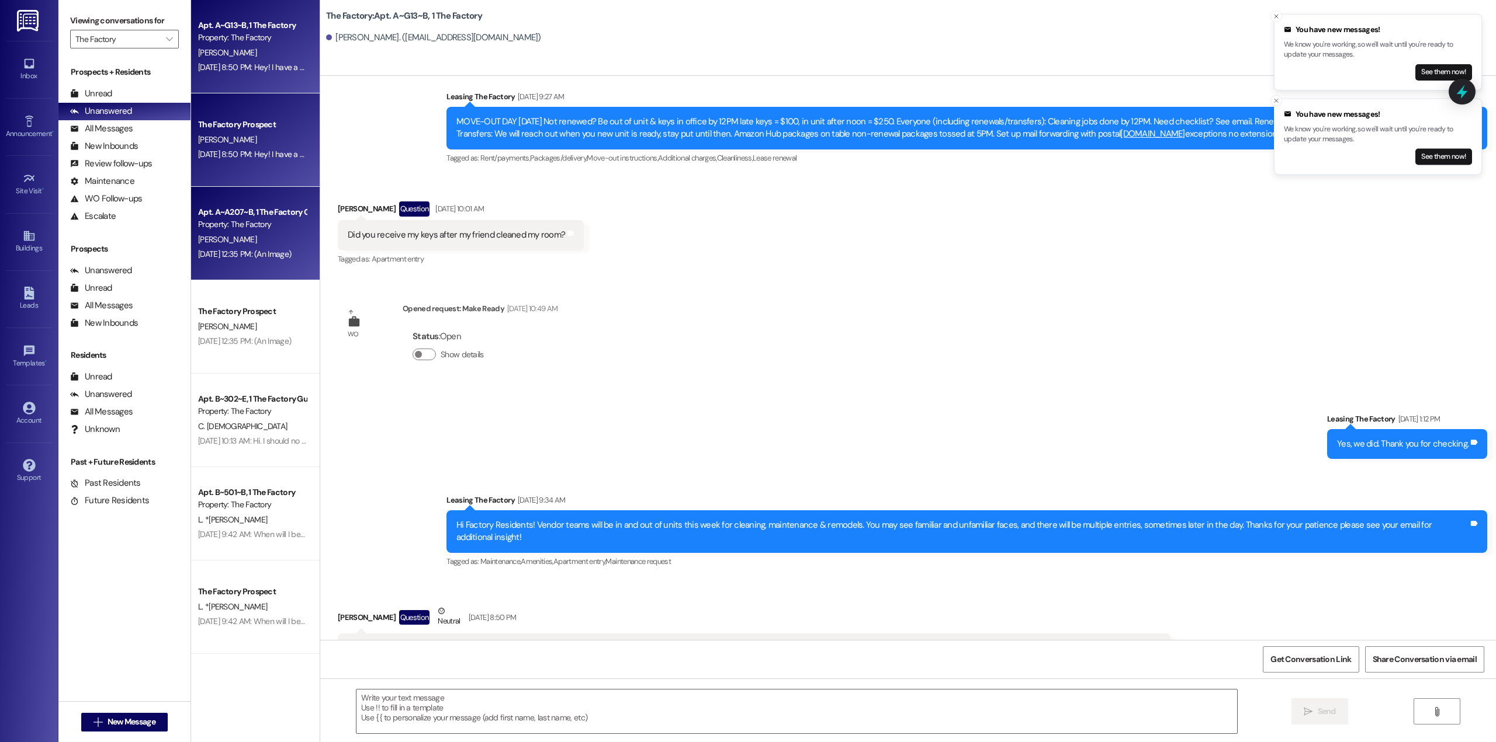  I want to click on div: Prospects, so click(124, 249).